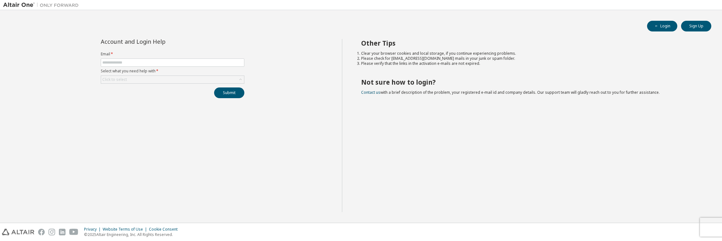 Image resolution: width=722 pixels, height=241 pixels. What do you see at coordinates (133, 235) in the screenshot?
I see `p: © 2025 Altair Engineering, Inc. All Rights Reserved.` at bounding box center [133, 235].